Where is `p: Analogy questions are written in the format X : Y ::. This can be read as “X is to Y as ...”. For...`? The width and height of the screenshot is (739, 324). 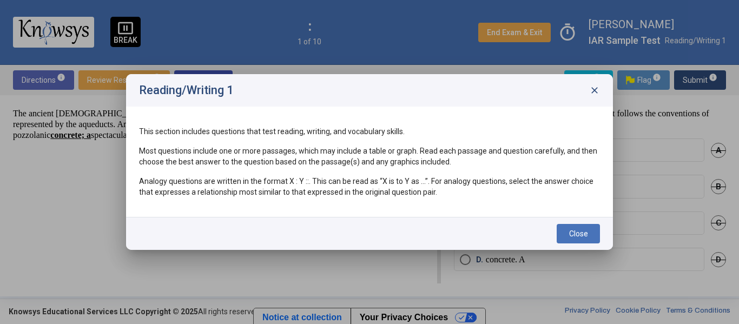
p: Analogy questions are written in the format X : Y ::. This can be read as “X is to Y as ...”. For... is located at coordinates (369, 187).